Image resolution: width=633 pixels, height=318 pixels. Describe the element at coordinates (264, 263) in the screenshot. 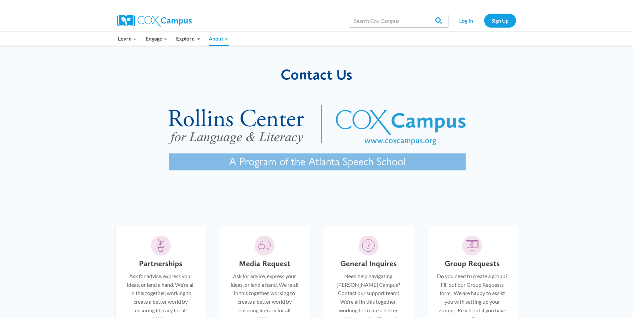

I see `h5: Media Request` at that location.